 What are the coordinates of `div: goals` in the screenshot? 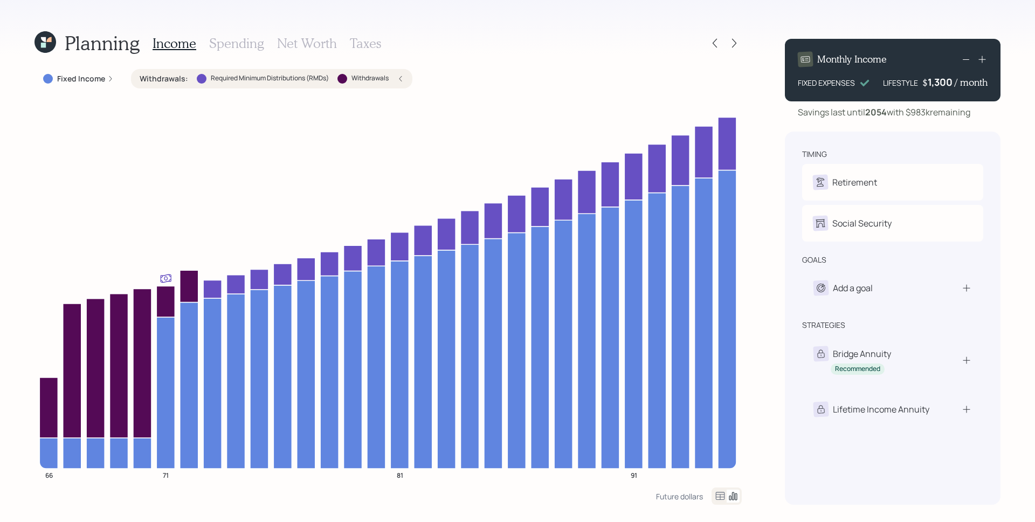 It's located at (814, 260).